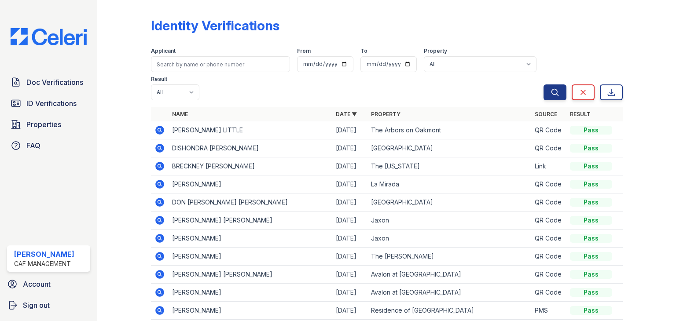  Describe the element at coordinates (449, 130) in the screenshot. I see `td: The Arbors on Oakmont` at that location.